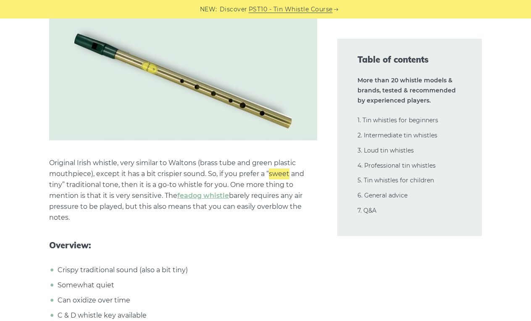 The width and height of the screenshot is (531, 321). What do you see at coordinates (398, 120) in the screenshot?
I see `a: 1. Tin whistles for beginners` at bounding box center [398, 120].